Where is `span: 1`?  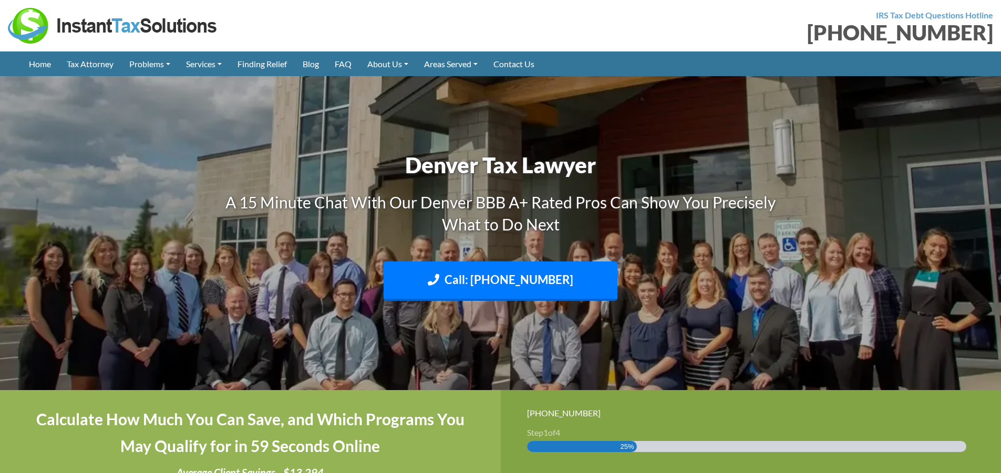 span: 1 is located at coordinates (545, 432).